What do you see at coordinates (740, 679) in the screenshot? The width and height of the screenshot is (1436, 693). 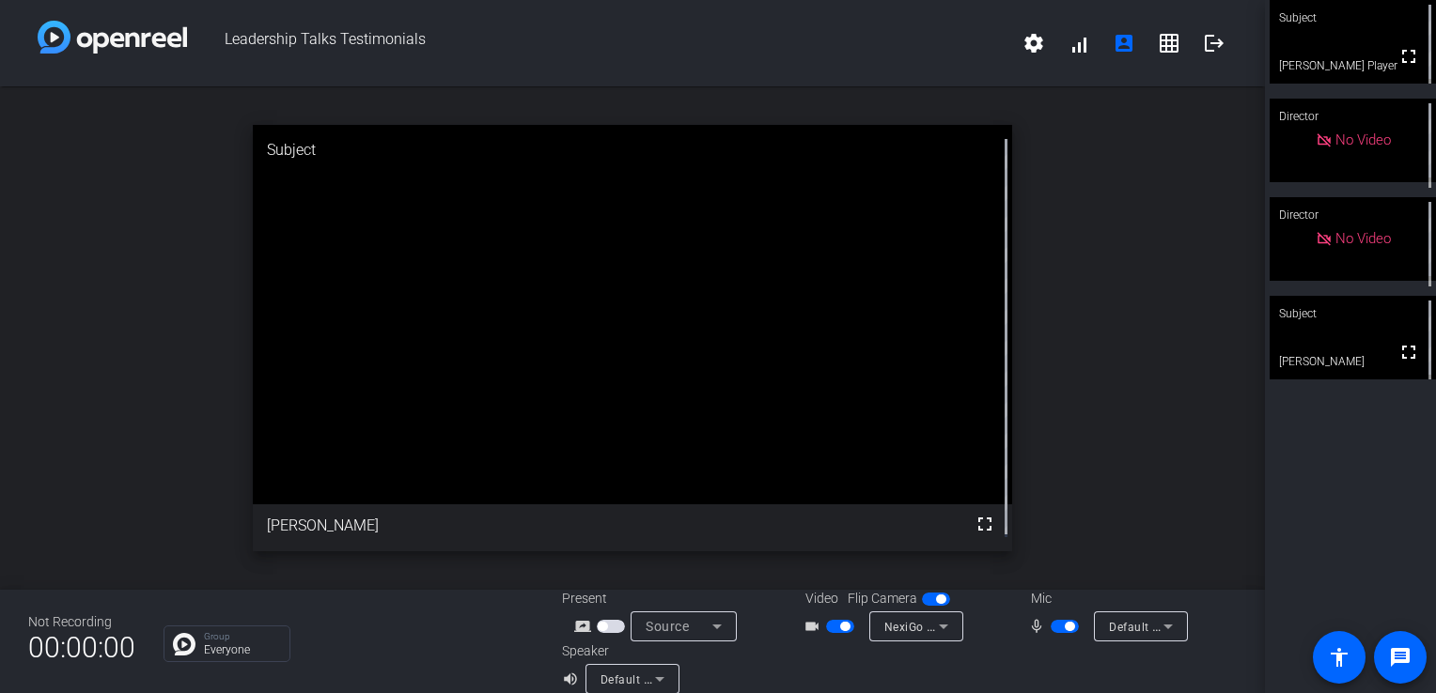 I see `span: Default - Headset Earphone (Jabra EVOLVE 20 MS)` at bounding box center [740, 679].